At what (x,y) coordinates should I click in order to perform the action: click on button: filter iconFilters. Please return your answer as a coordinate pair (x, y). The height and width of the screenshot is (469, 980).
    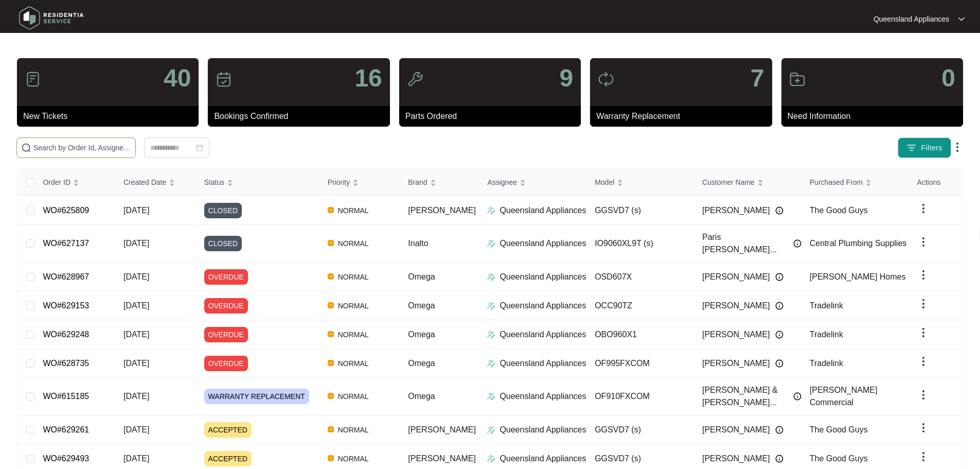
    Looking at the image, I should click on (924, 148).